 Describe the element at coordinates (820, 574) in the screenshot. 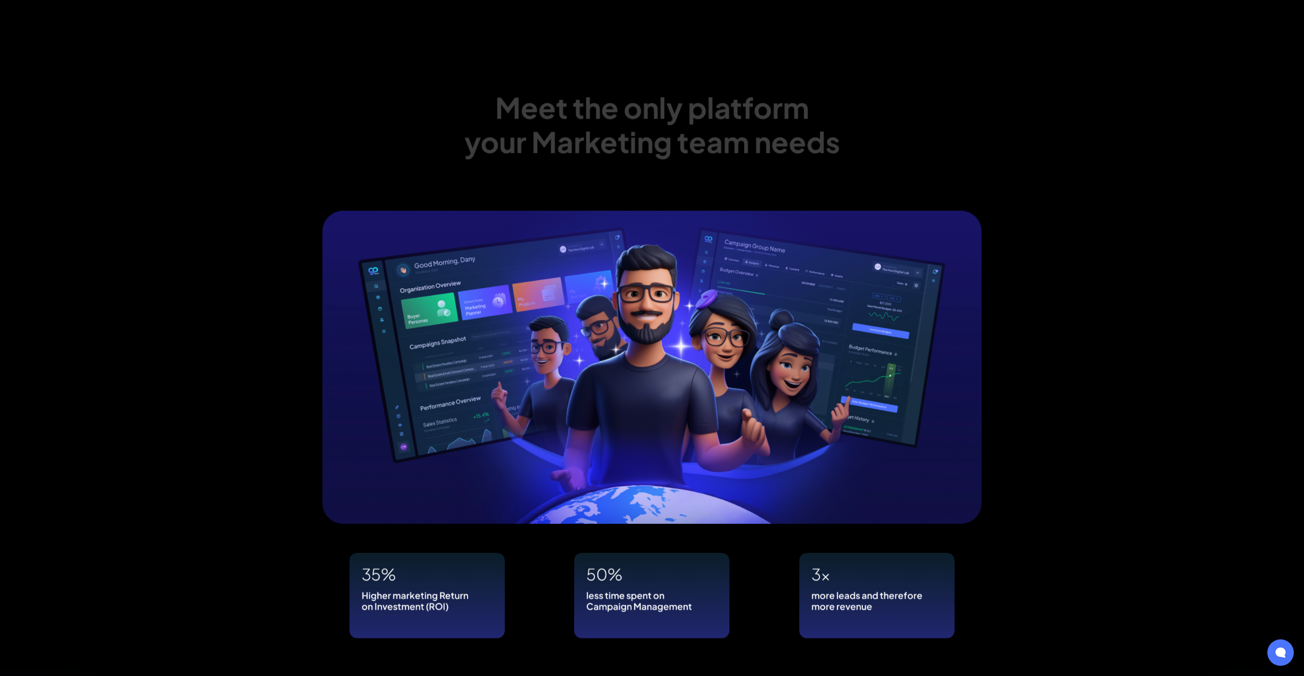

I see `div: 3x` at that location.